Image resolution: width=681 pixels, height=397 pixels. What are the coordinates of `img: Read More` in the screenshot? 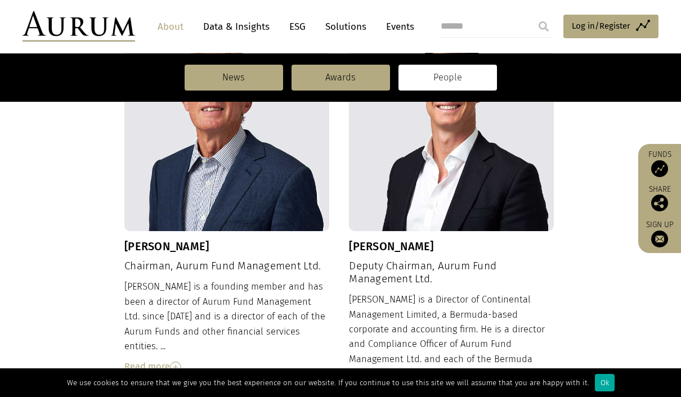 It's located at (175, 367).